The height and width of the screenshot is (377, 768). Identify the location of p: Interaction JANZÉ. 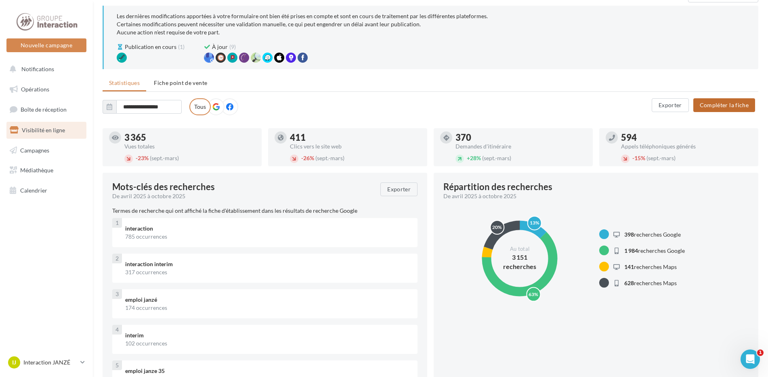
(50, 362).